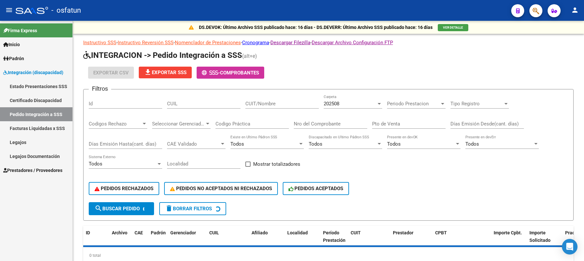 The image size is (584, 261). I want to click on span: Firma Express, so click(20, 31).